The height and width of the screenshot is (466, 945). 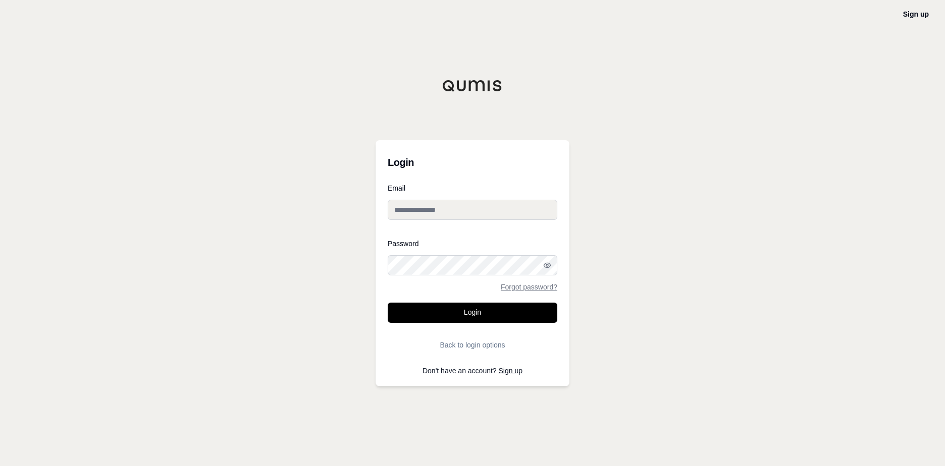 I want to click on label: Email, so click(x=472, y=188).